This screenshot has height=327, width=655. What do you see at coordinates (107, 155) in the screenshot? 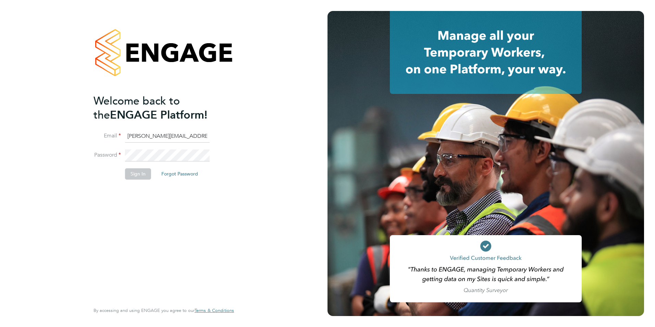
I see `label: Password` at bounding box center [107, 155].